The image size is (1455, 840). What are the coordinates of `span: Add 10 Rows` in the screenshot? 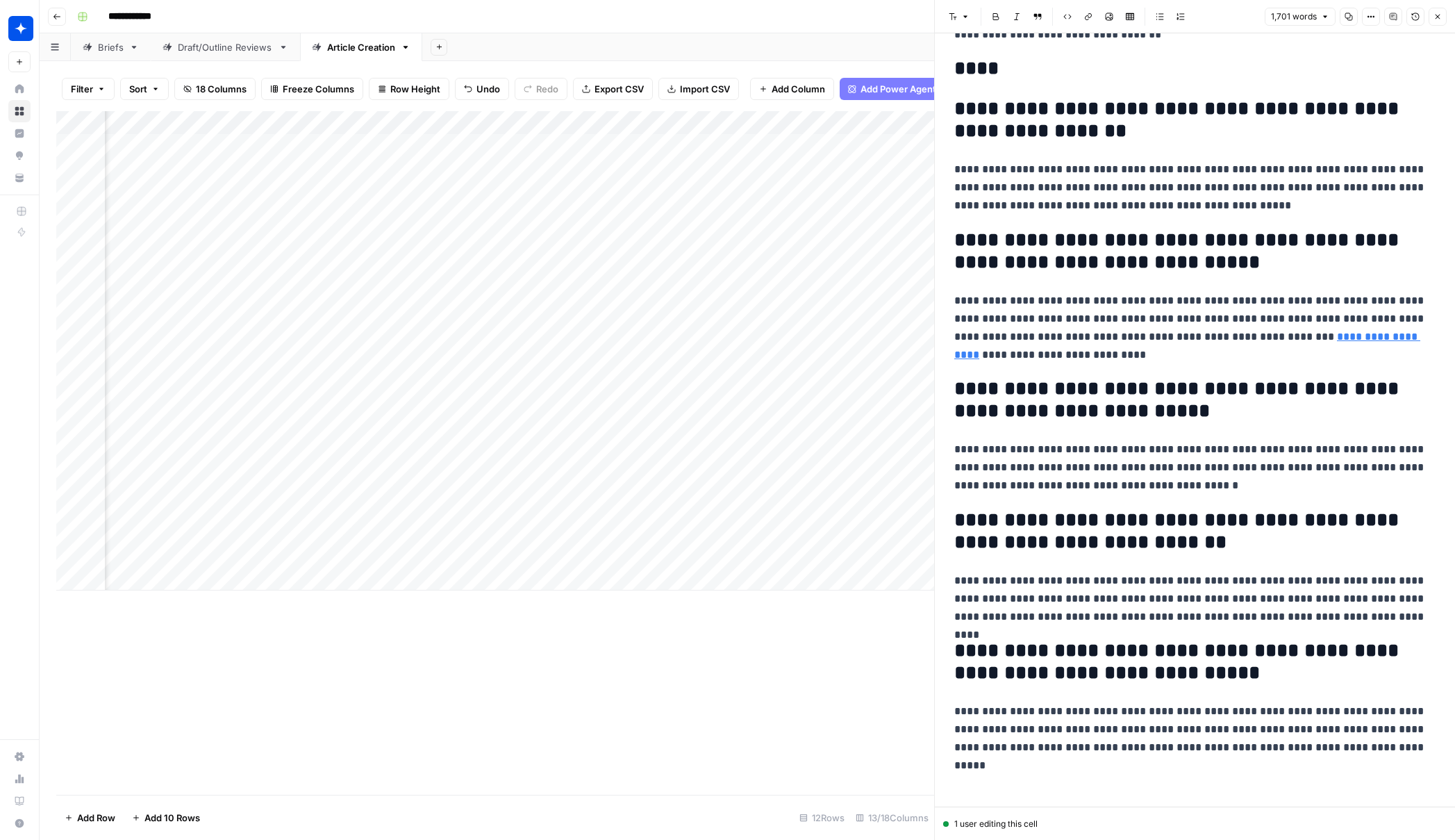 It's located at (173, 817).